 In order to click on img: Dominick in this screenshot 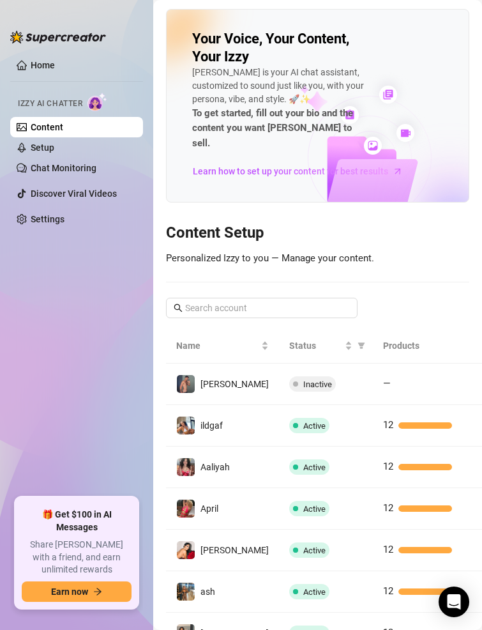, I will do `click(186, 384)`.